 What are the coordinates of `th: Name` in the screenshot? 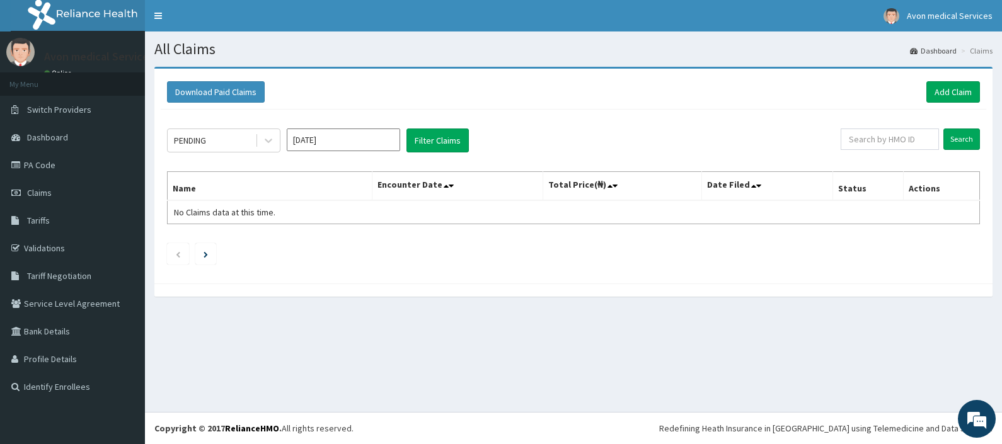 It's located at (270, 187).